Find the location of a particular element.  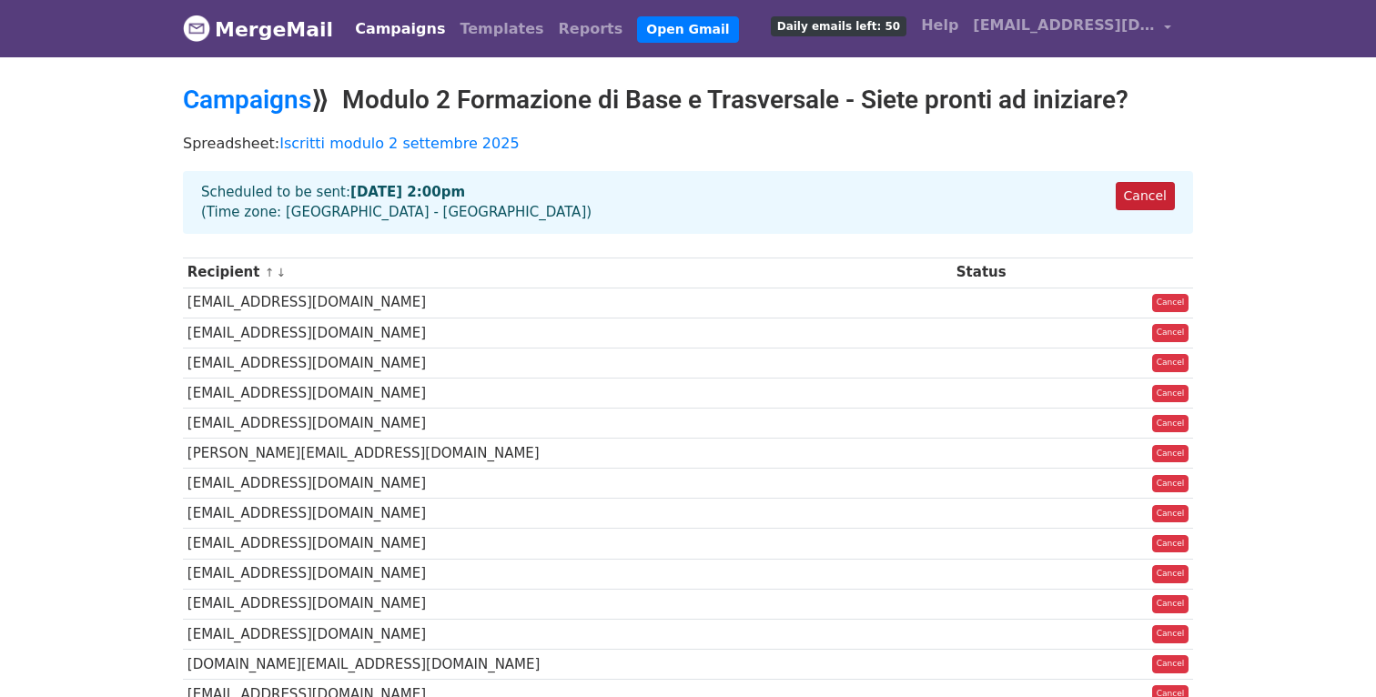

p: Spreadsheet: is located at coordinates (688, 143).